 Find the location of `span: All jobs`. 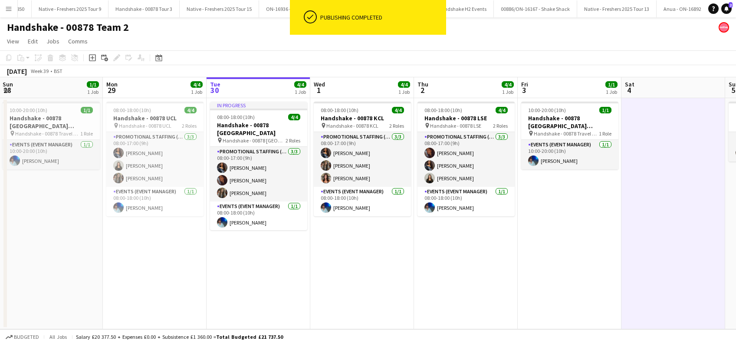

span: All jobs is located at coordinates (58, 336).